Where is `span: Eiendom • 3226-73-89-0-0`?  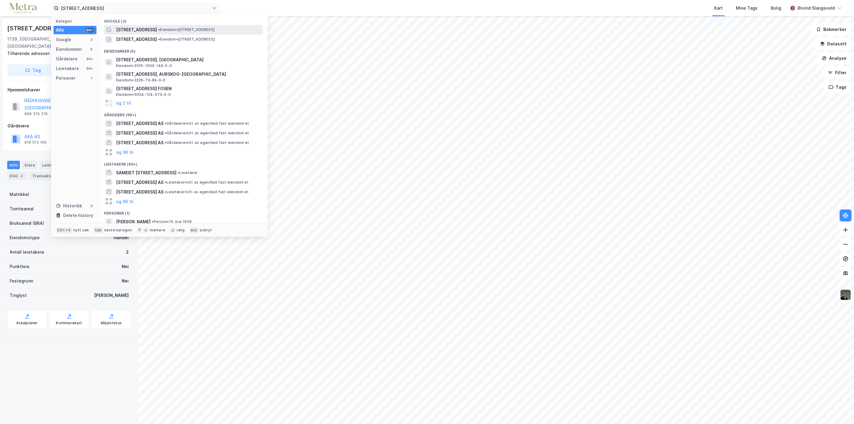 span: Eiendom • 3226-73-89-0-0 is located at coordinates (141, 80).